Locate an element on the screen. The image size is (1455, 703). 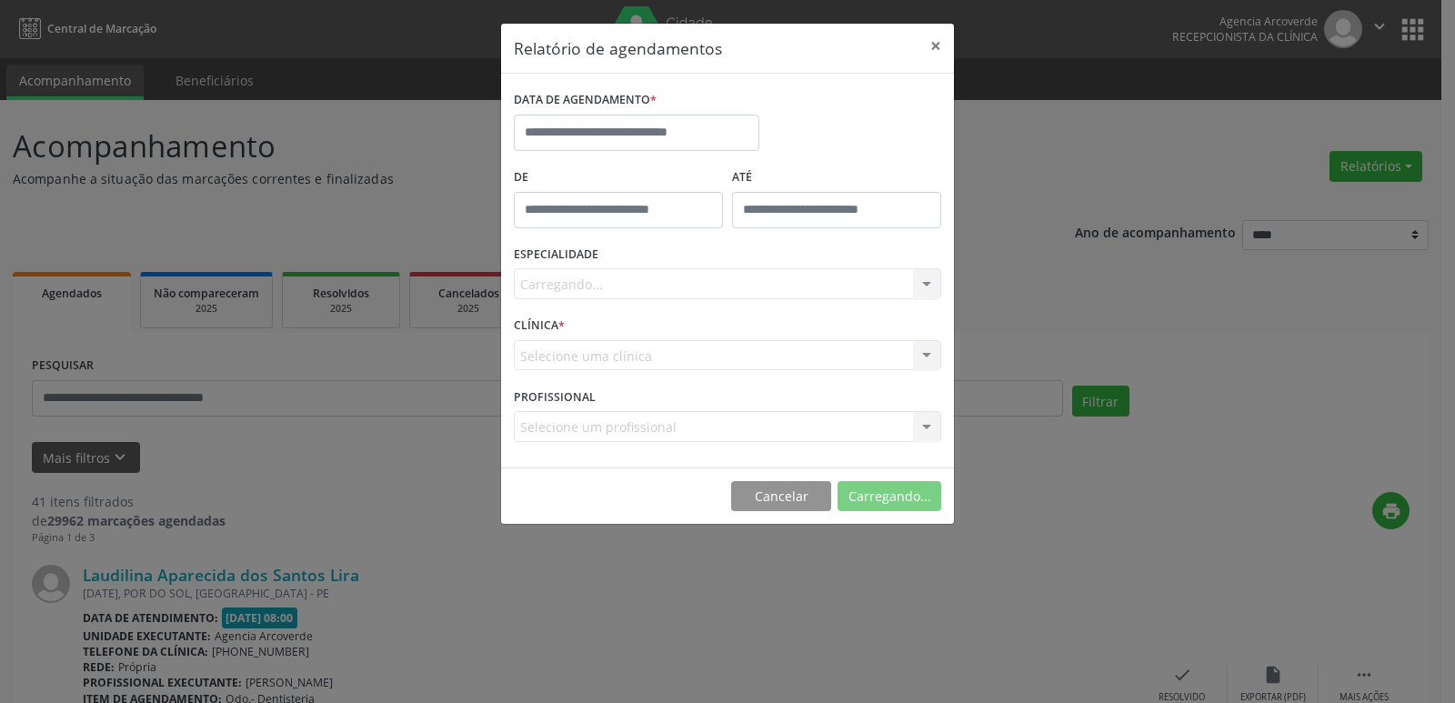
h5: Relatório de agendamentos is located at coordinates (618, 48).